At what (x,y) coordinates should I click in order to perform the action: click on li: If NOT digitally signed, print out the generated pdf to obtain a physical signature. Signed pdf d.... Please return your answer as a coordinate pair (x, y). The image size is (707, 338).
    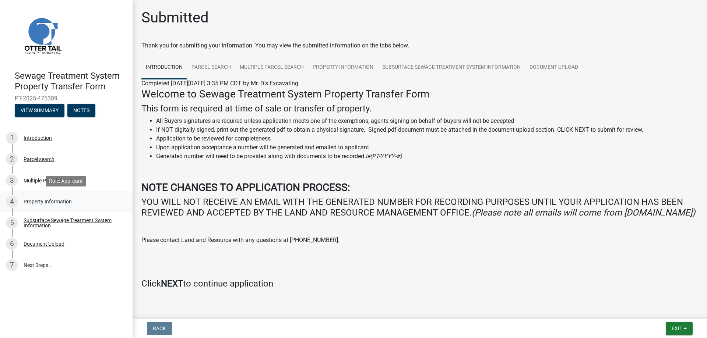
    Looking at the image, I should click on (427, 130).